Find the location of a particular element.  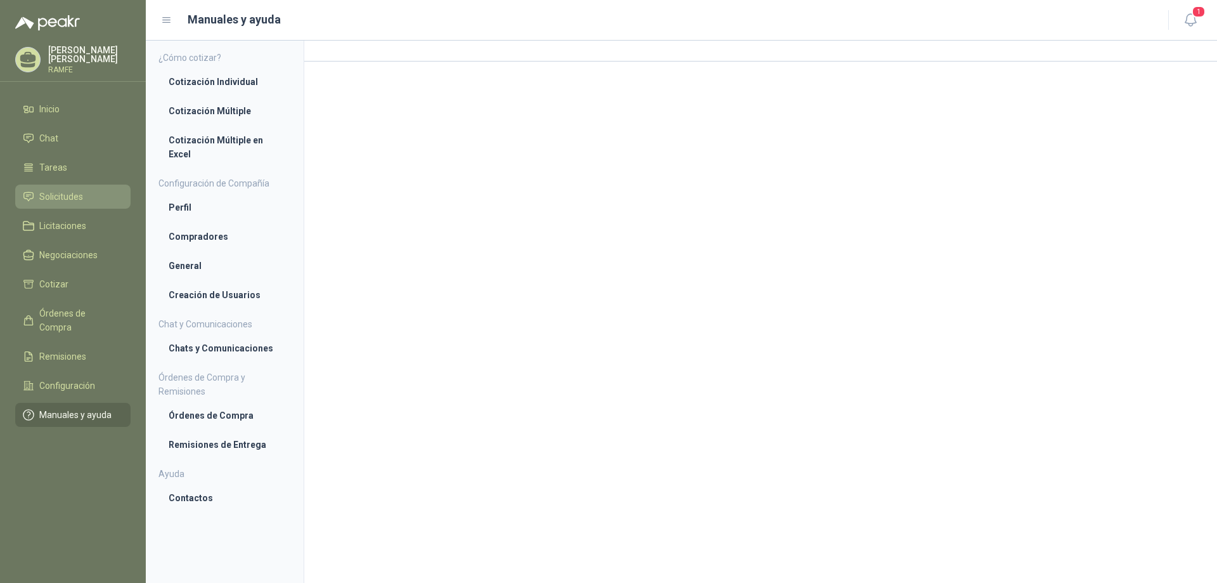

a: Creación de Usuarios is located at coordinates (224, 295).